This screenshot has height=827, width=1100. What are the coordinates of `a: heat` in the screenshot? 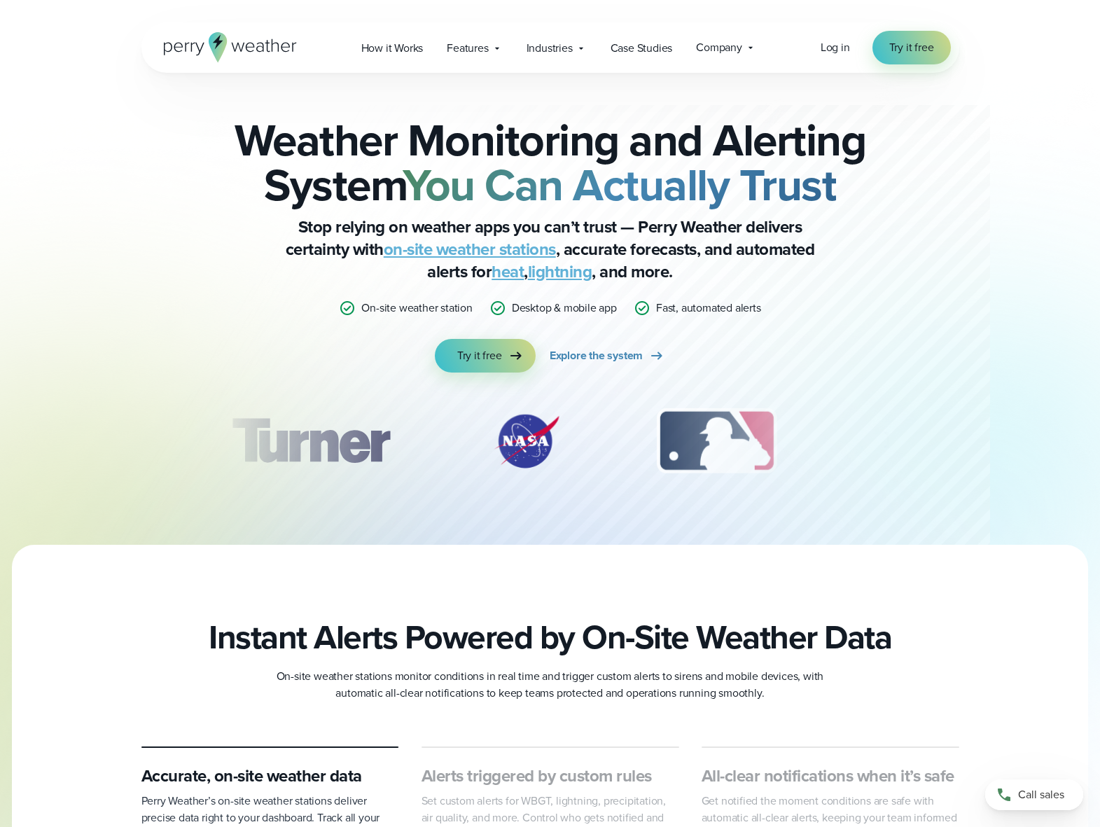 It's located at (508, 272).